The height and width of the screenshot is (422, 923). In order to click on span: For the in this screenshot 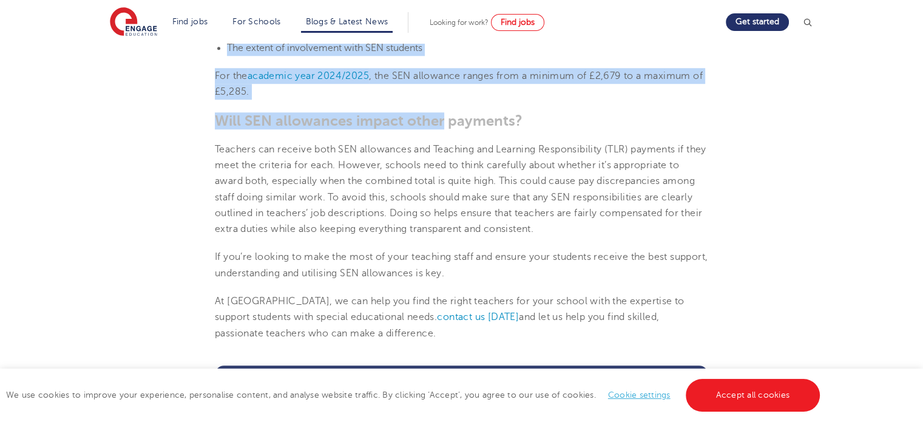, I will do `click(231, 76)`.